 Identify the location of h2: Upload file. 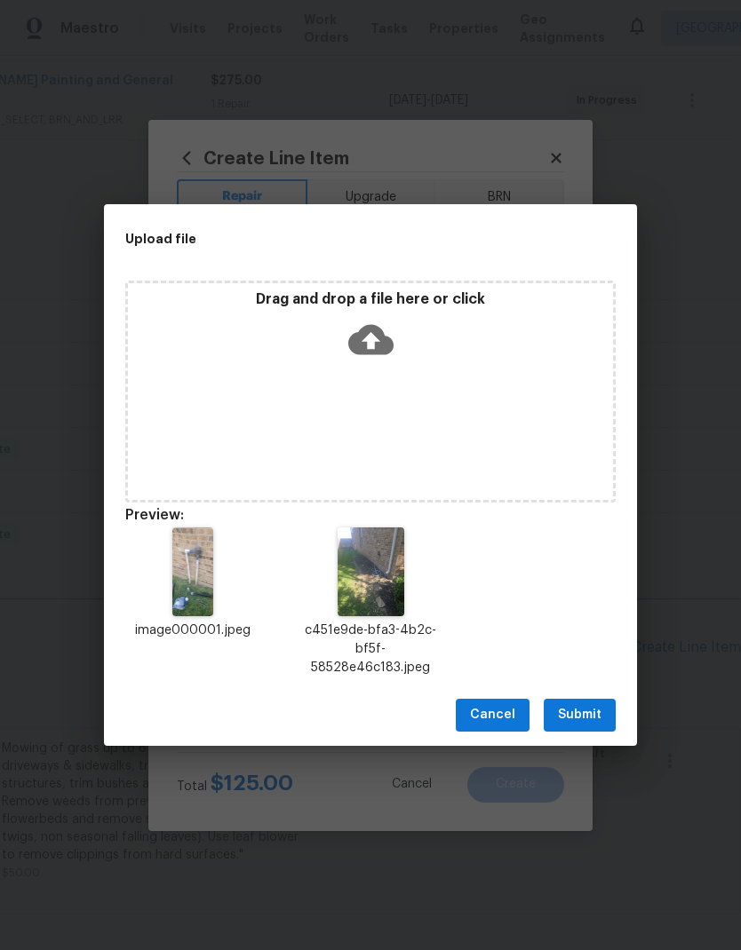
(330, 239).